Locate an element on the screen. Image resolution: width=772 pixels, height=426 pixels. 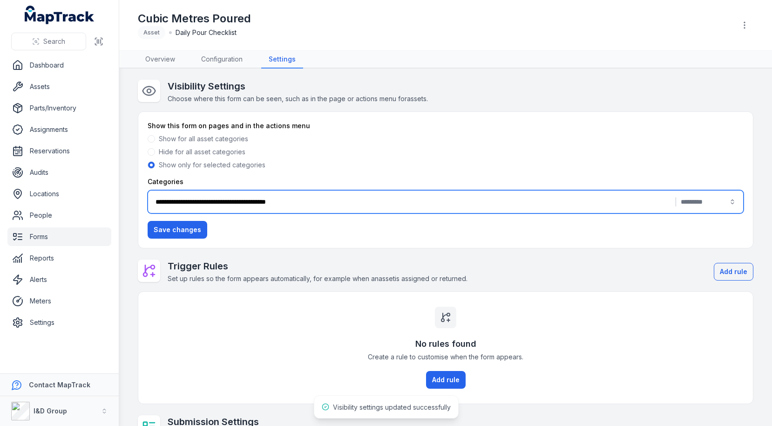
h2: Trigger Rules is located at coordinates (318, 266).